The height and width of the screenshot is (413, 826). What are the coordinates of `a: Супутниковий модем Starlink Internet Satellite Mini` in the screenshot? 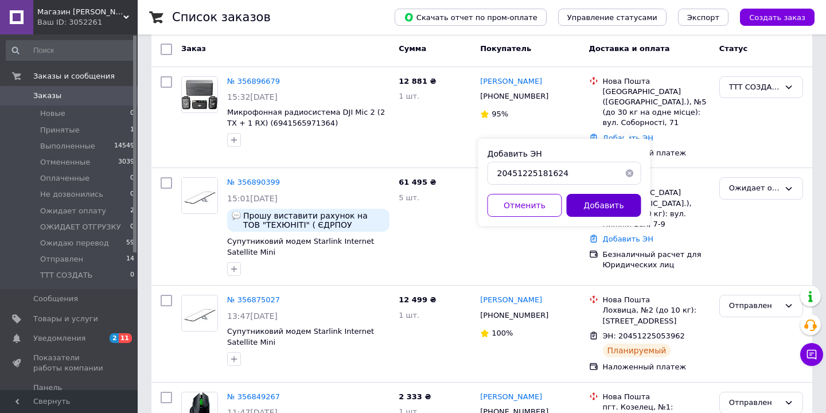 It's located at (300, 247).